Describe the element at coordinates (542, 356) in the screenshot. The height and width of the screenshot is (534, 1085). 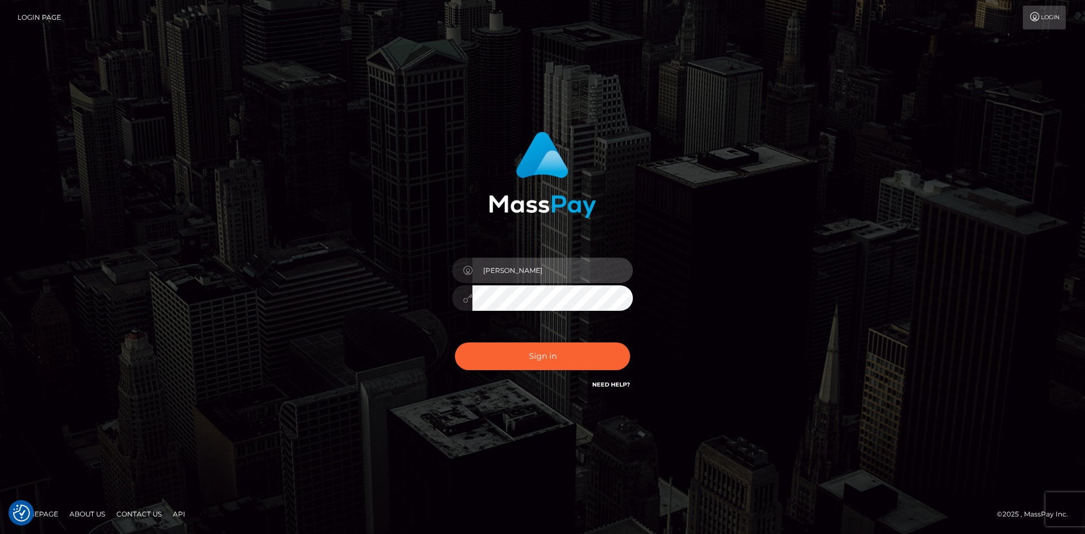
I see `button: Sign in` at that location.